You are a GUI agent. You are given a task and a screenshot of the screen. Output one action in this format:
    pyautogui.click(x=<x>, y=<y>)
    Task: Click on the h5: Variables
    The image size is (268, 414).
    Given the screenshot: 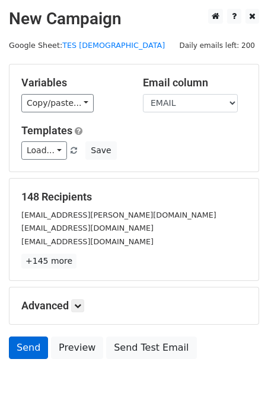 What is the action you would take?
    pyautogui.click(x=73, y=83)
    